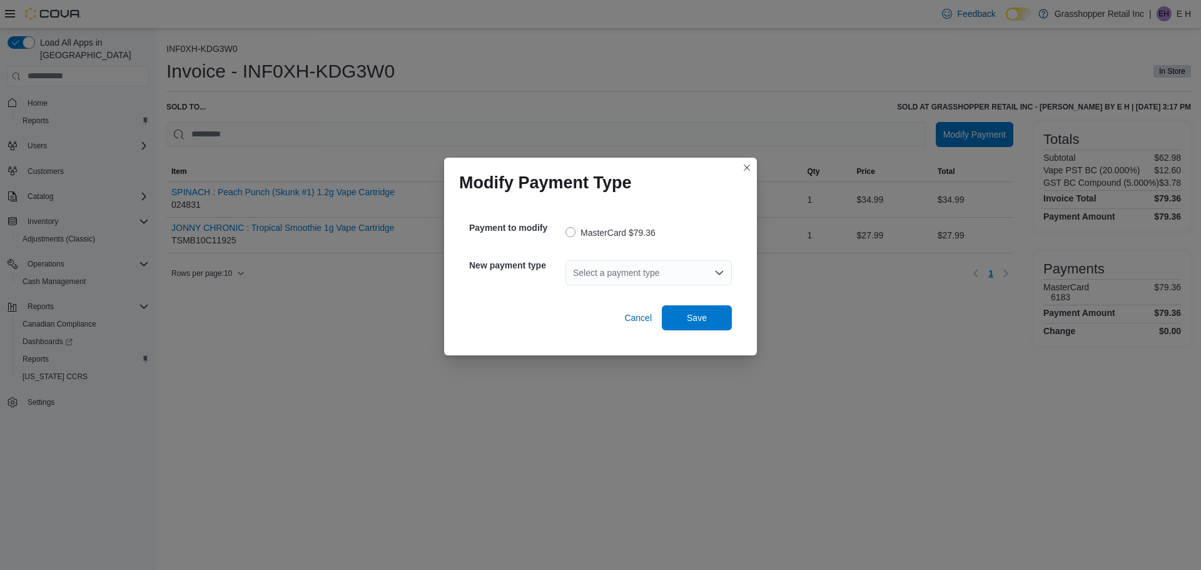 This screenshot has height=570, width=1201. I want to click on label: MasterCard $79.36, so click(611, 233).